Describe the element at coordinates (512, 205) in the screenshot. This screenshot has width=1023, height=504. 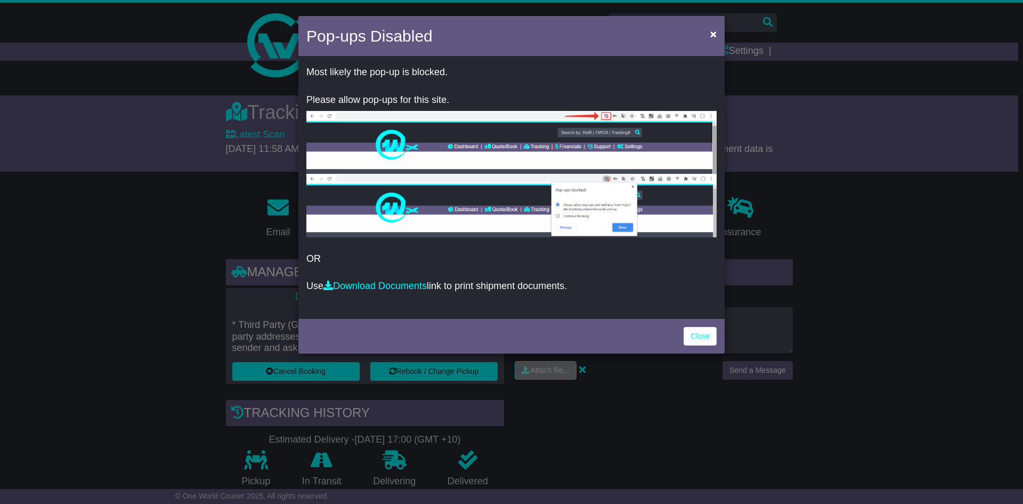
I see `img: allow-popup-2.png` at that location.